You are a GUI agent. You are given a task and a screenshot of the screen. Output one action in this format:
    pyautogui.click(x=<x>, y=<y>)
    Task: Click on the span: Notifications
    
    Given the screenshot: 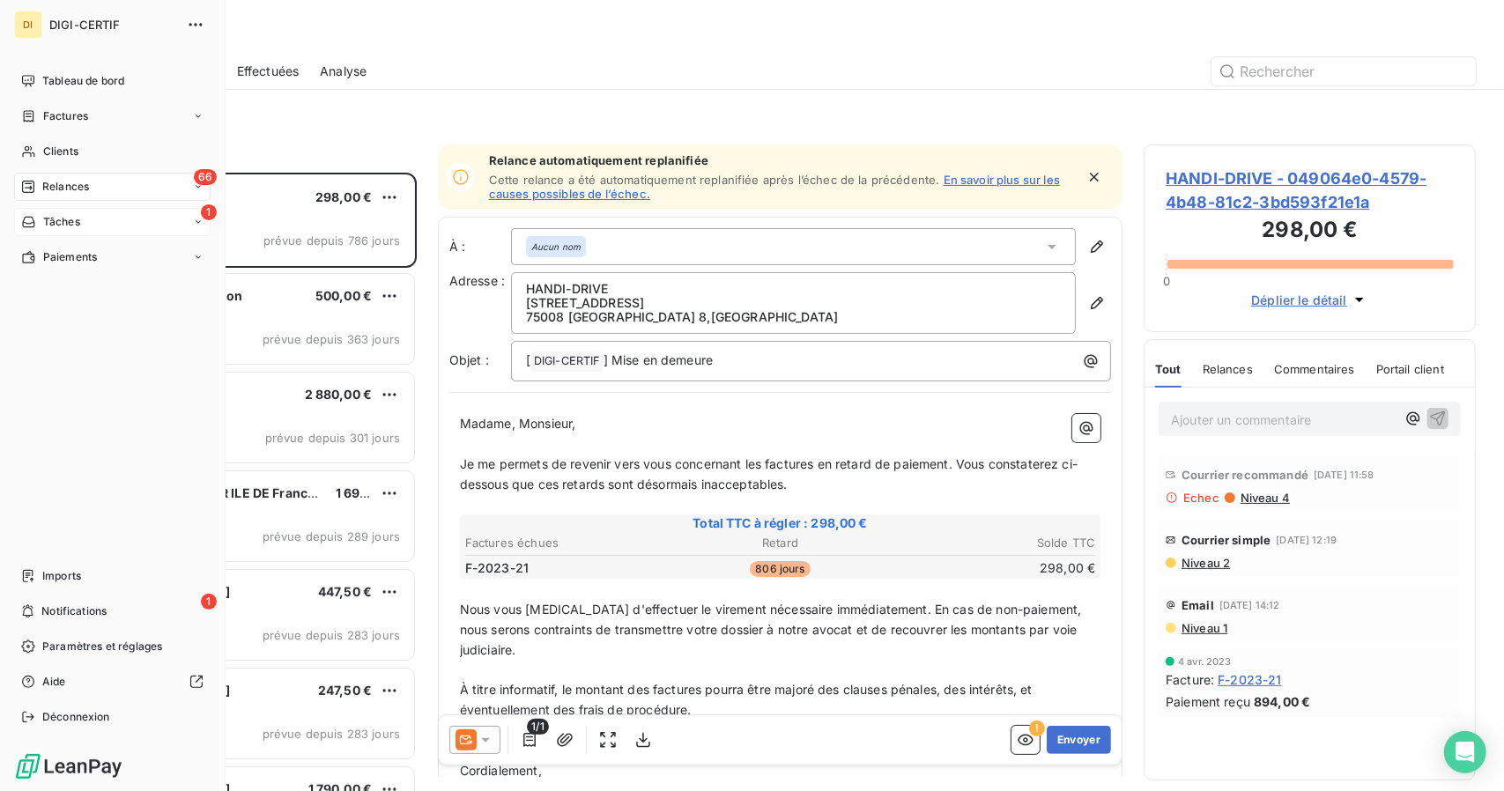 What is the action you would take?
    pyautogui.click(x=74, y=611)
    